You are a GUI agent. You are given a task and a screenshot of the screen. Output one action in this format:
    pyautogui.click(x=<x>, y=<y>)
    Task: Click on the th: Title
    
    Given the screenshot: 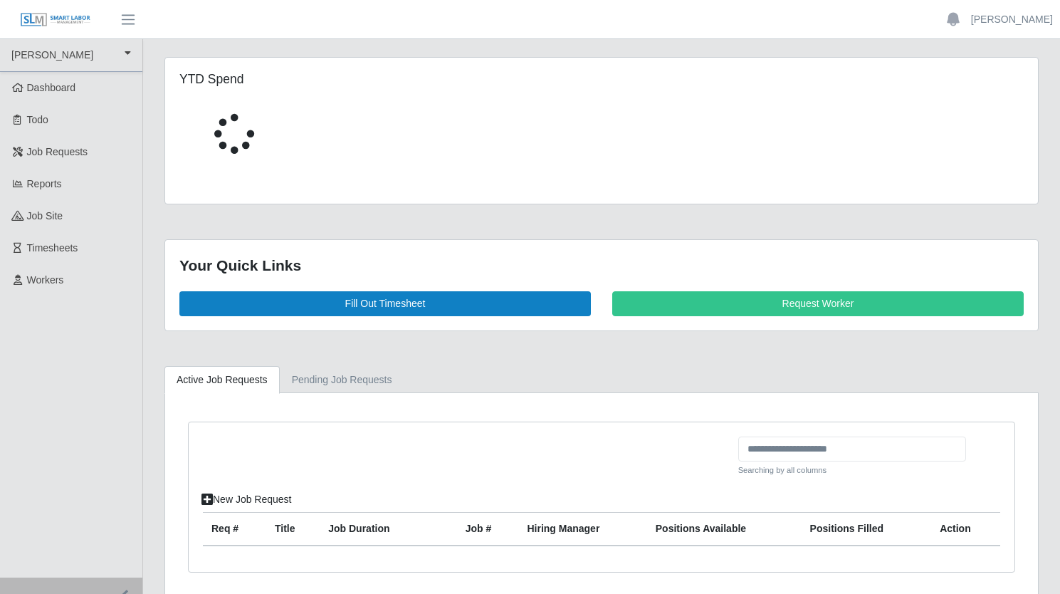 What is the action you would take?
    pyautogui.click(x=293, y=529)
    